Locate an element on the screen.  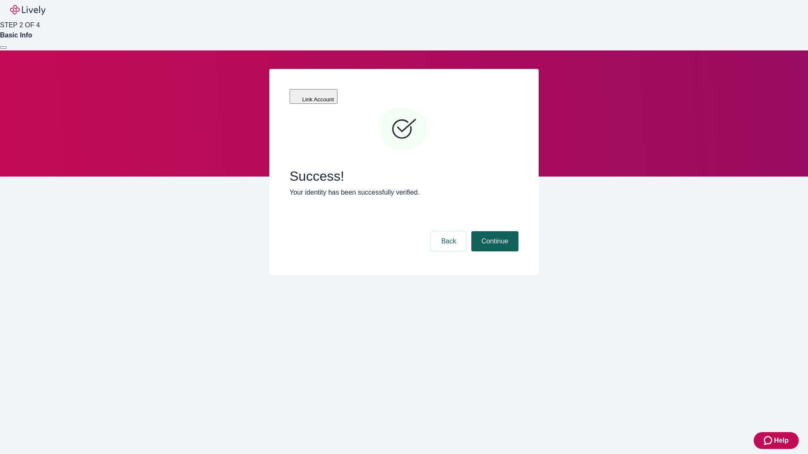
svg: Checkmark icon is located at coordinates (404, 130).